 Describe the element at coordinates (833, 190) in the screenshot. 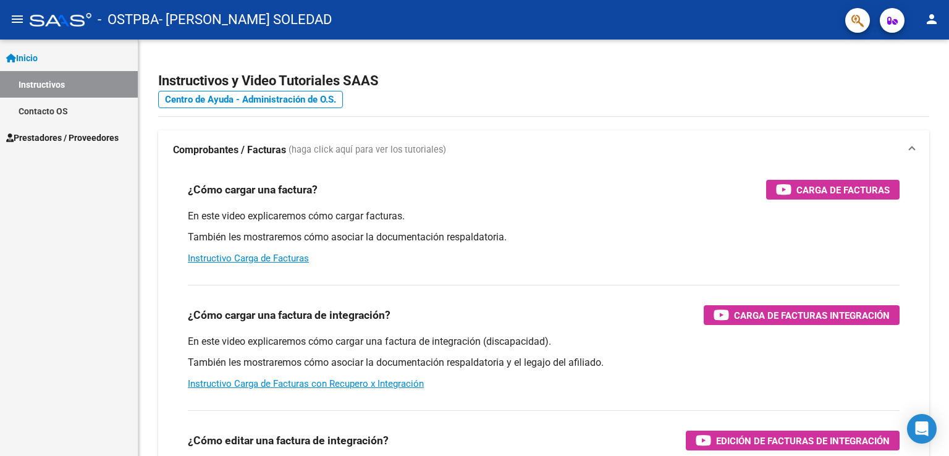

I see `button: Carga de Facturas` at that location.